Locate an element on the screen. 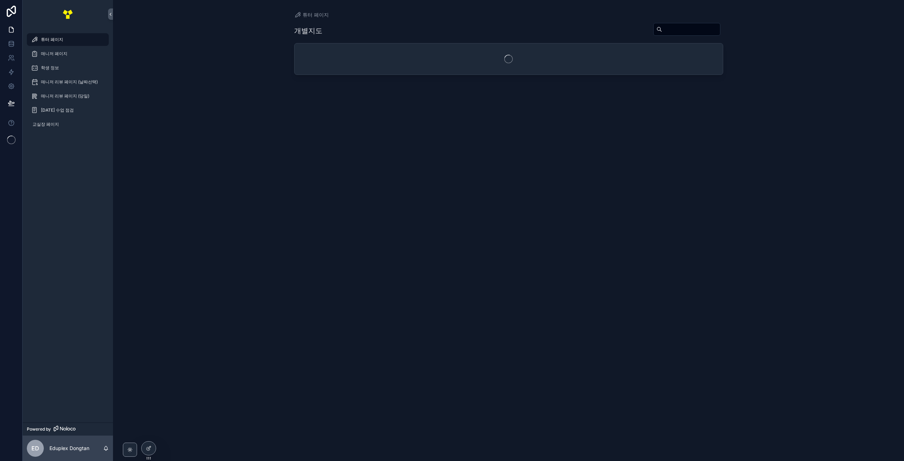 The width and height of the screenshot is (904, 461). p: Eduplex Dongtan is located at coordinates (69, 448).